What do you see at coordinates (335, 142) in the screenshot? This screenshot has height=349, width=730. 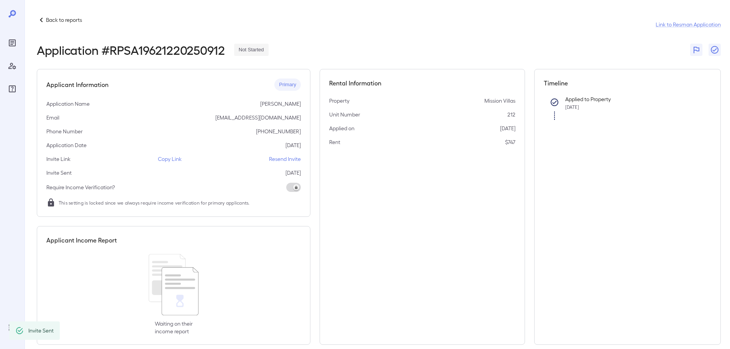 I see `p: Rent` at bounding box center [335, 142].